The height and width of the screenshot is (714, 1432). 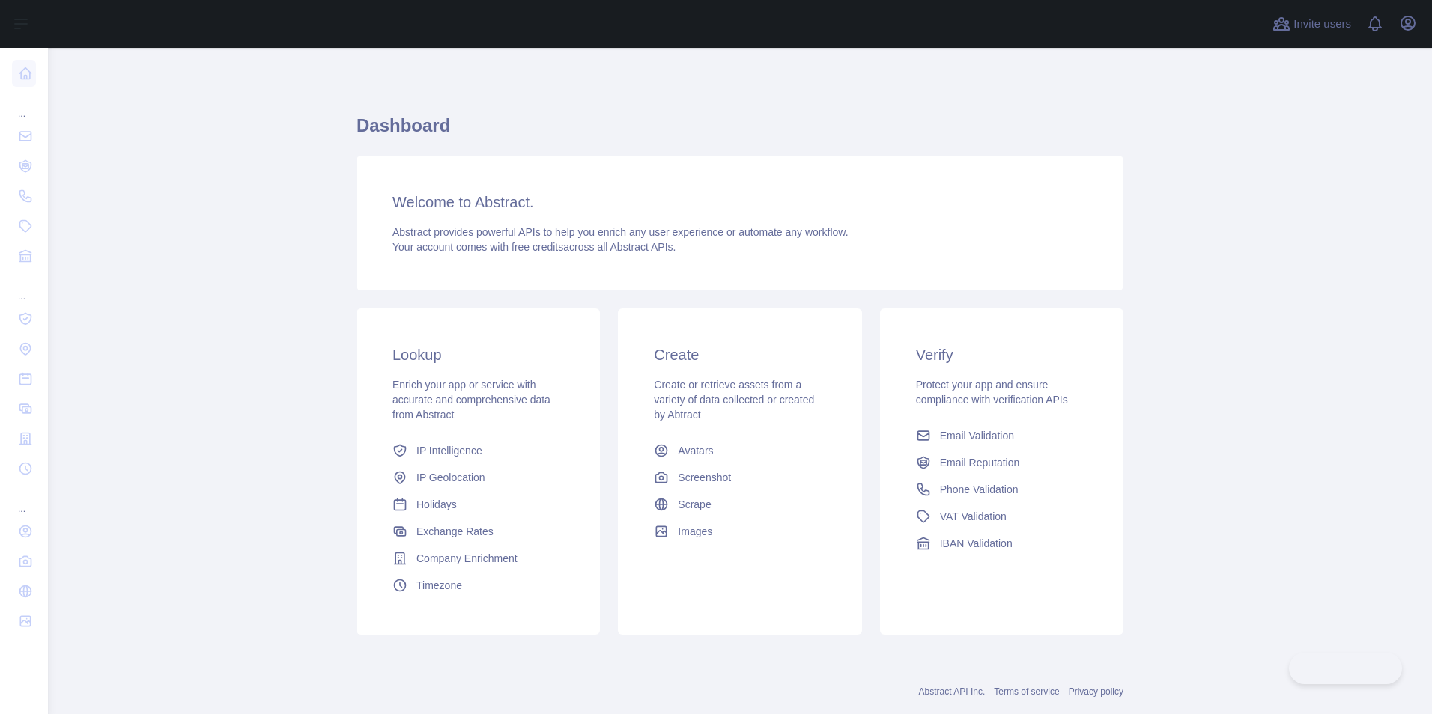 What do you see at coordinates (449, 451) in the screenshot?
I see `span: IP Intelligence` at bounding box center [449, 451].